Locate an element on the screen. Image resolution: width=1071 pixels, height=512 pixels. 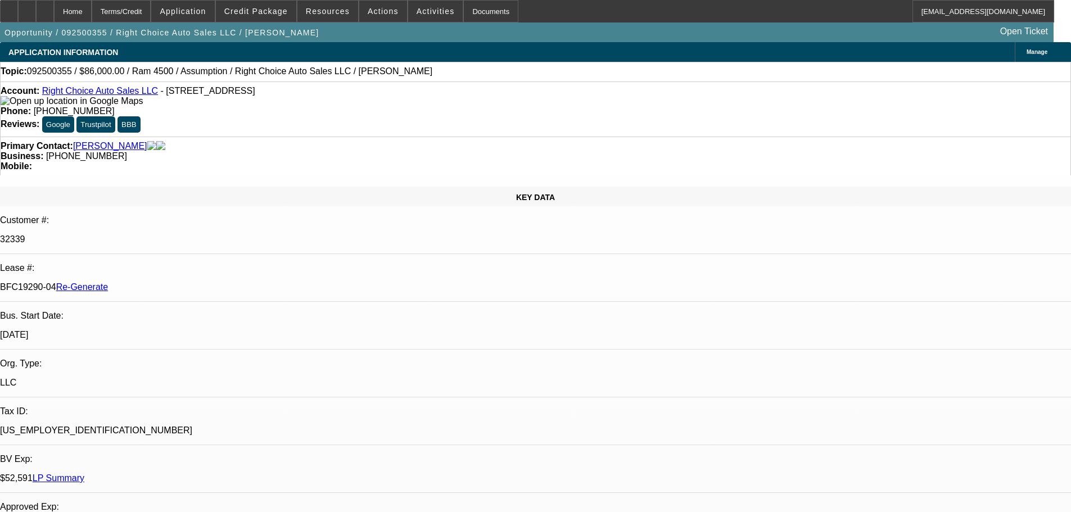
a: Right Choice Auto Sales LLC is located at coordinates (100, 91).